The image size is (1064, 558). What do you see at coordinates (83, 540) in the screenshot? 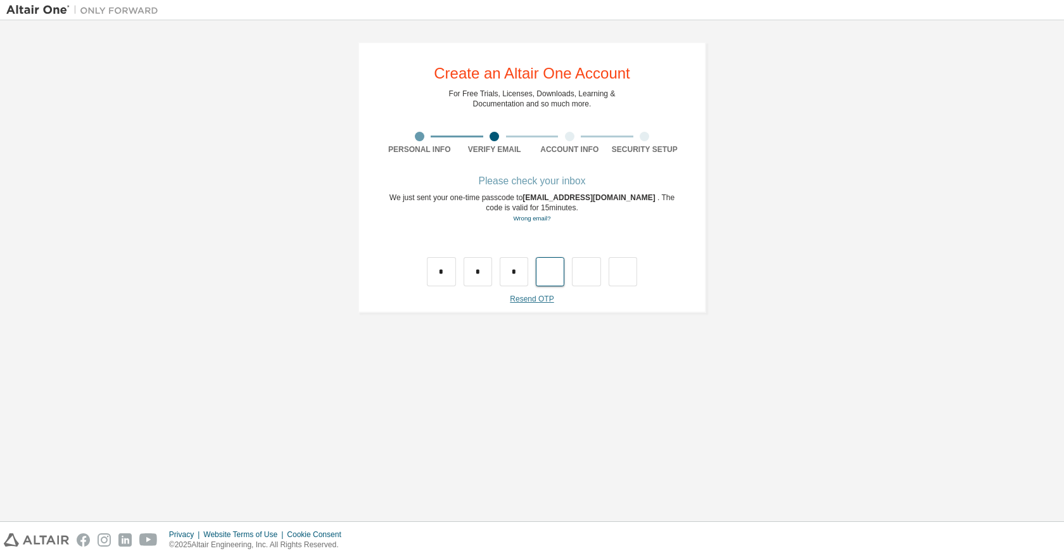
I see `img: facebook.svg` at bounding box center [83, 540].